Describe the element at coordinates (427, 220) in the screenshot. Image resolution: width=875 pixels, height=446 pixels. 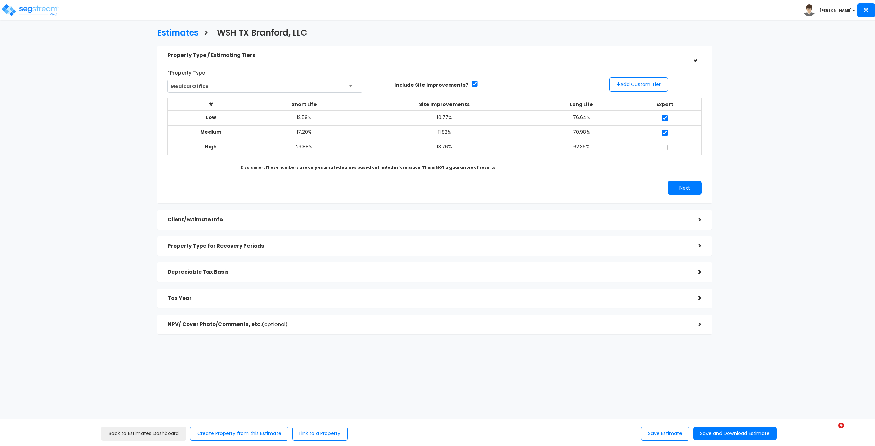
I see `h5: Client/Estimate Info` at that location.